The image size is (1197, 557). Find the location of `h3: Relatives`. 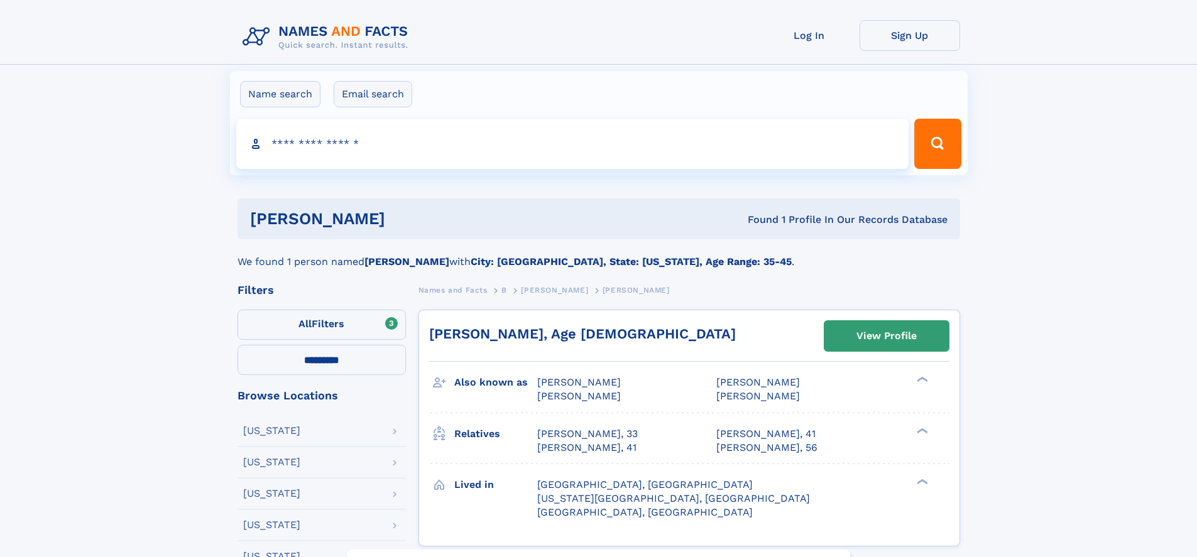

h3: Relatives is located at coordinates (496, 434).